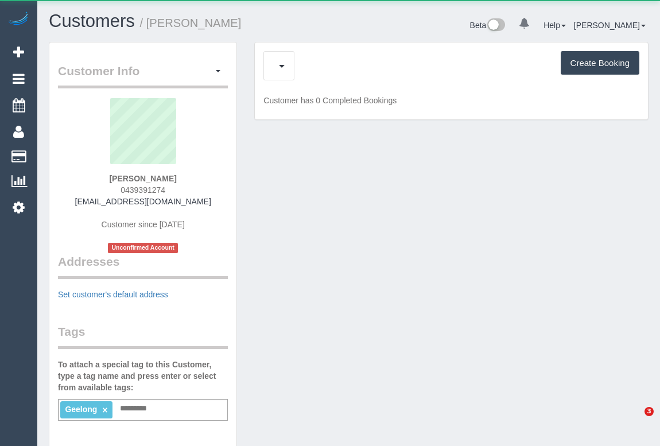 This screenshot has width=660, height=446. What do you see at coordinates (488, 25) in the screenshot?
I see `a: Beta` at bounding box center [488, 25].